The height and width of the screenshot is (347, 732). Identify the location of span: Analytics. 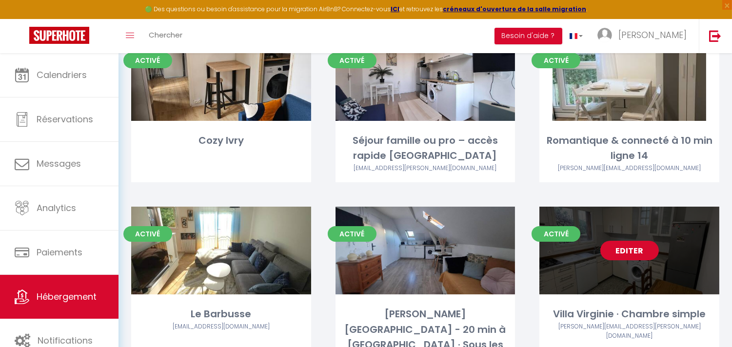
(56, 208).